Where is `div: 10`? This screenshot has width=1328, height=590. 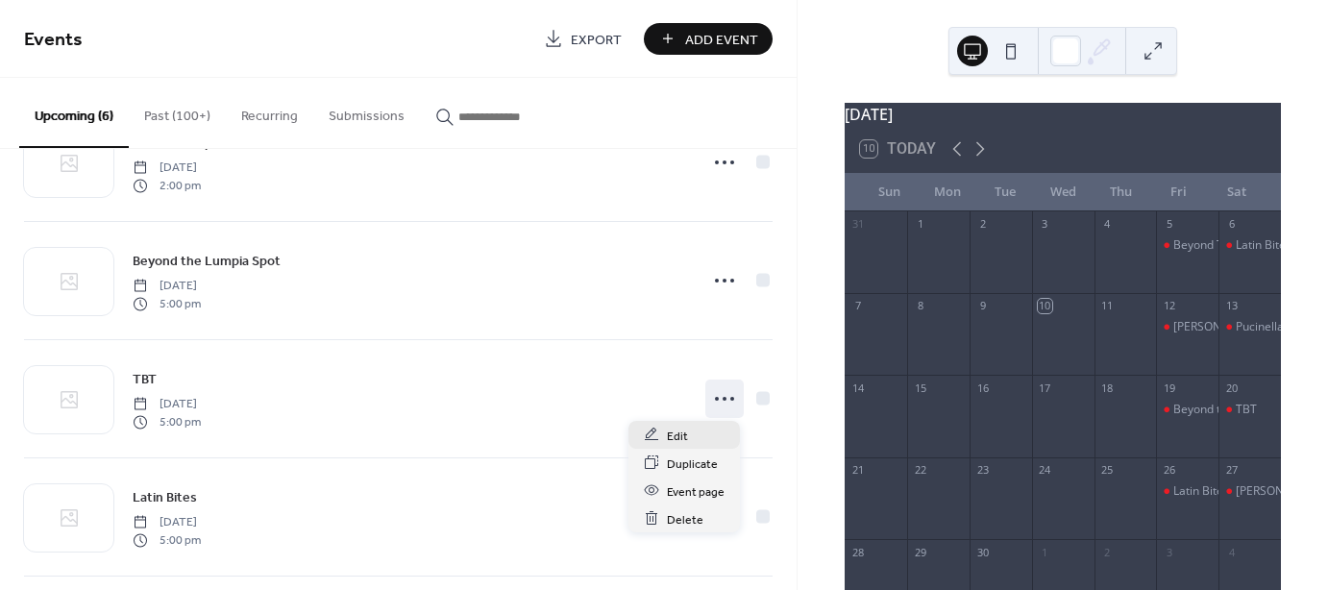
div: 10 is located at coordinates (1045, 306).